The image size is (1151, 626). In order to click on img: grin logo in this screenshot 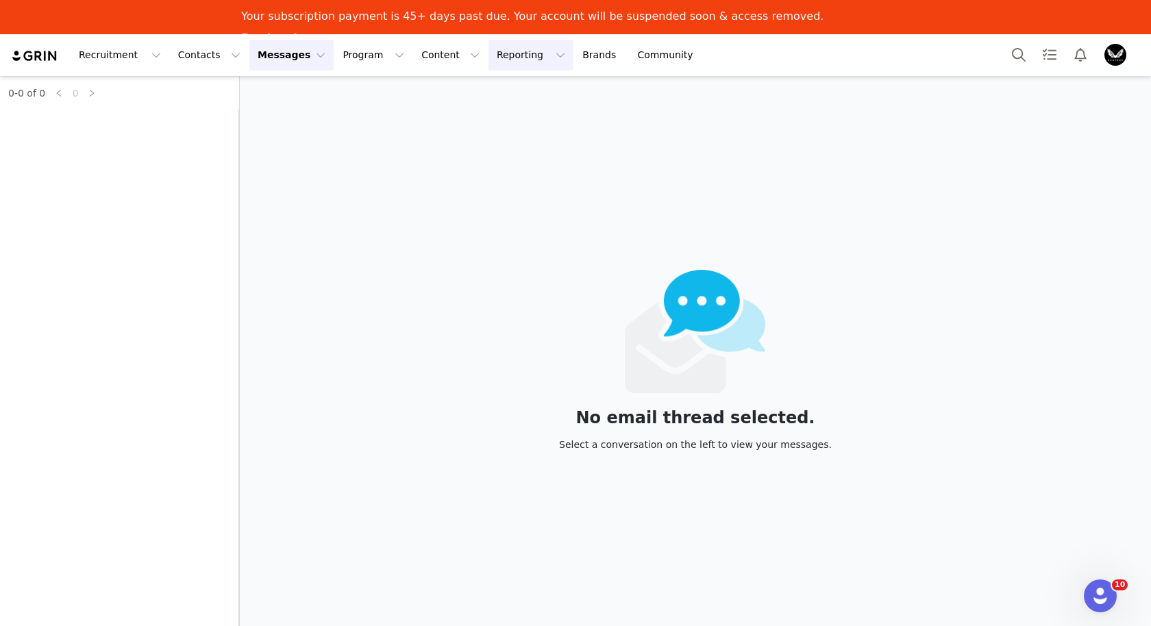, I will do `click(35, 56)`.